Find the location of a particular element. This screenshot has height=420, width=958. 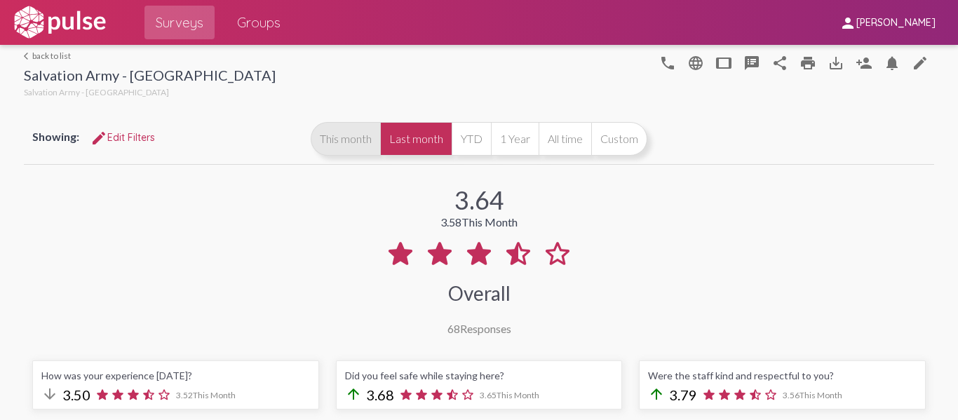

span: 3.79 is located at coordinates (683, 395).